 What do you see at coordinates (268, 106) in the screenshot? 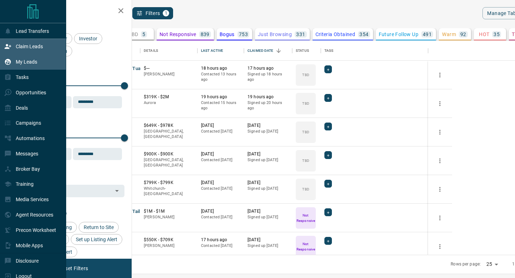
I see `p: Signed up 20 hours ago` at bounding box center [268, 106].